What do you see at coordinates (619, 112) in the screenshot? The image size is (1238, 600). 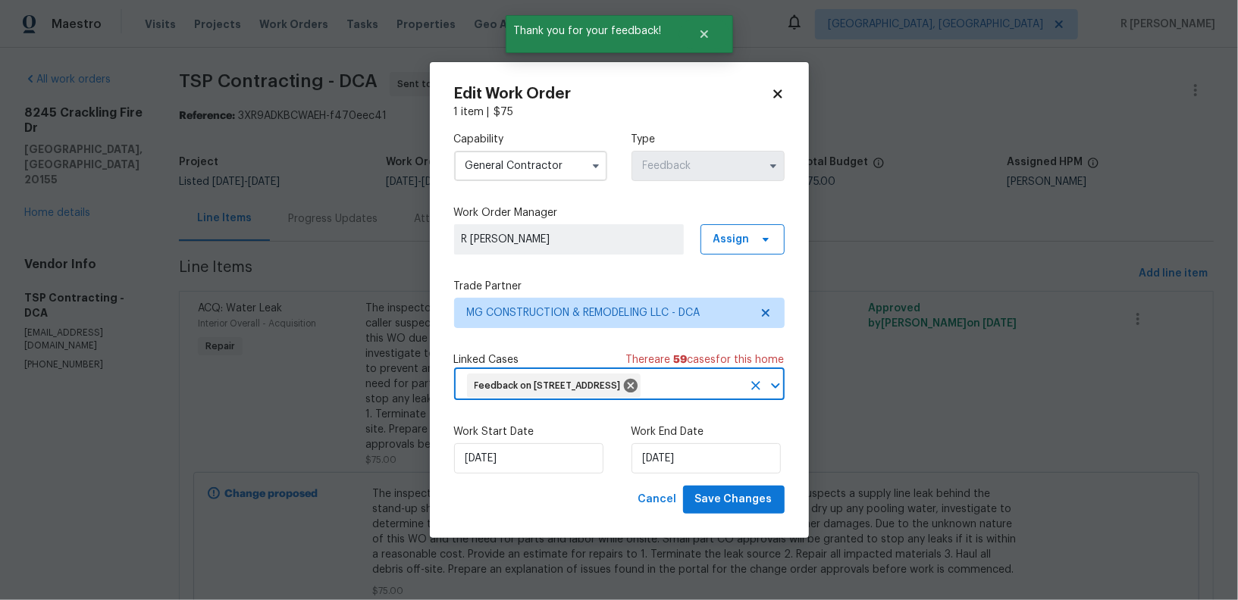 I see `div: 1 item |` at bounding box center [619, 112].